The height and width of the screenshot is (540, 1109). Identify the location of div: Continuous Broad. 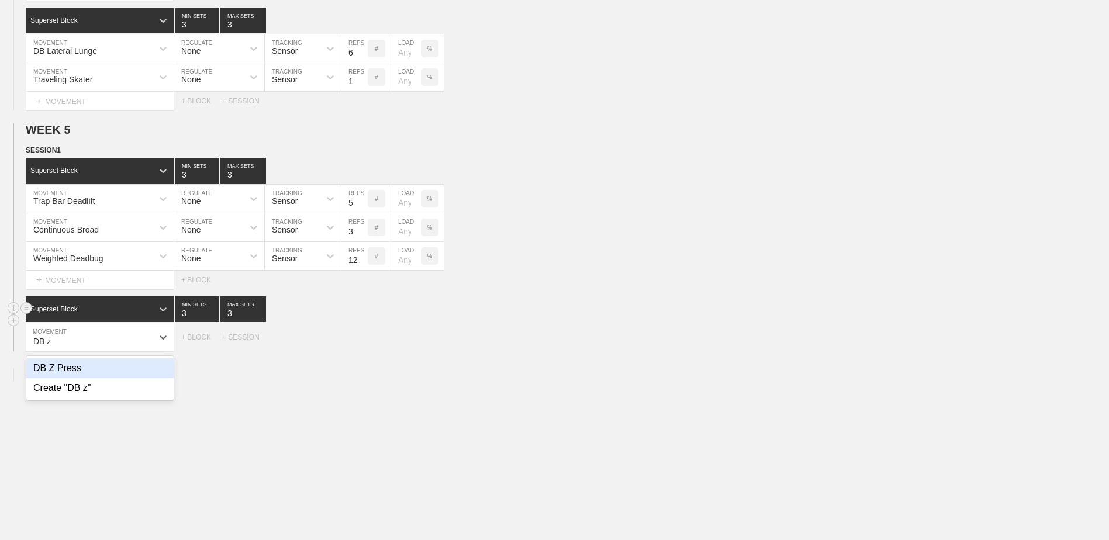
(66, 230).